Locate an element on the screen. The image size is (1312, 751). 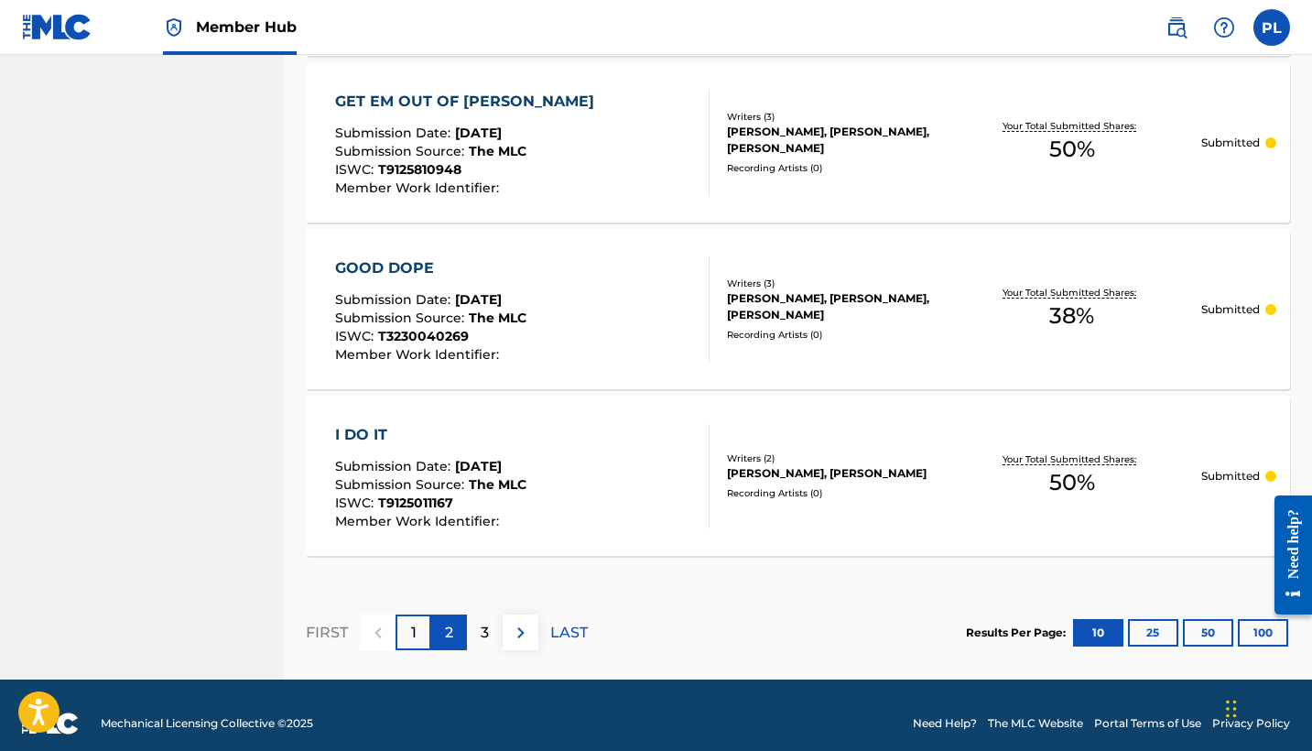
div: Writers ( 2 ) is located at coordinates (835, 458).